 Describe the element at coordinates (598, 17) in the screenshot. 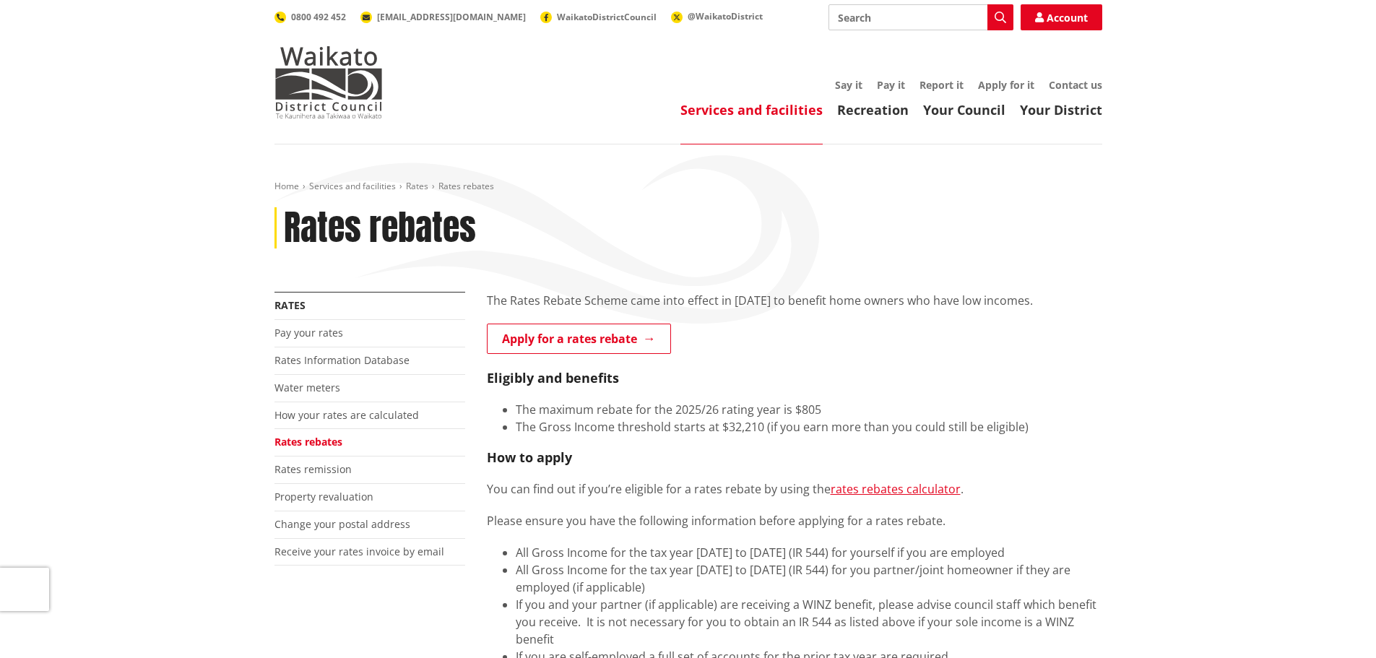

I see `a: WaikatoDistrictCouncil` at that location.